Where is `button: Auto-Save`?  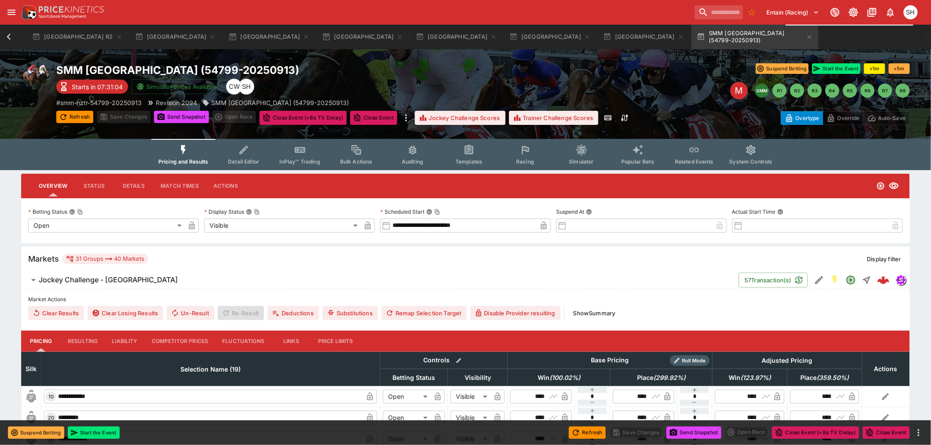
button: Auto-Save is located at coordinates (886, 118).